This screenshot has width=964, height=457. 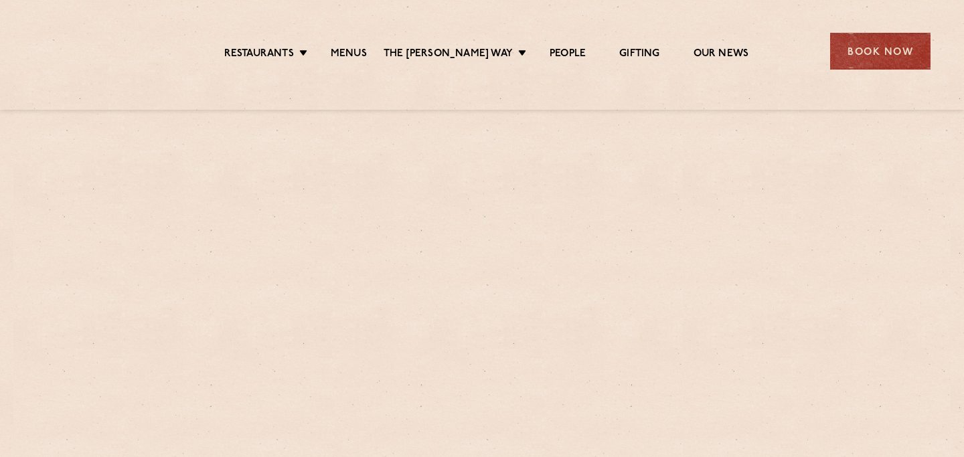 What do you see at coordinates (259, 55) in the screenshot?
I see `a: Restaurants` at bounding box center [259, 55].